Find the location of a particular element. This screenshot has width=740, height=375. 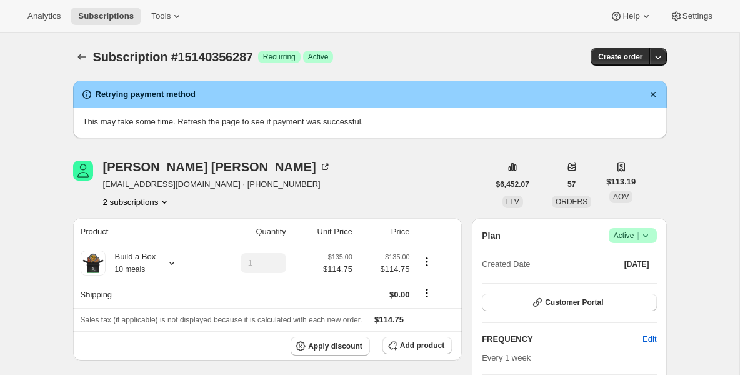

button: Tools is located at coordinates (167, 16).